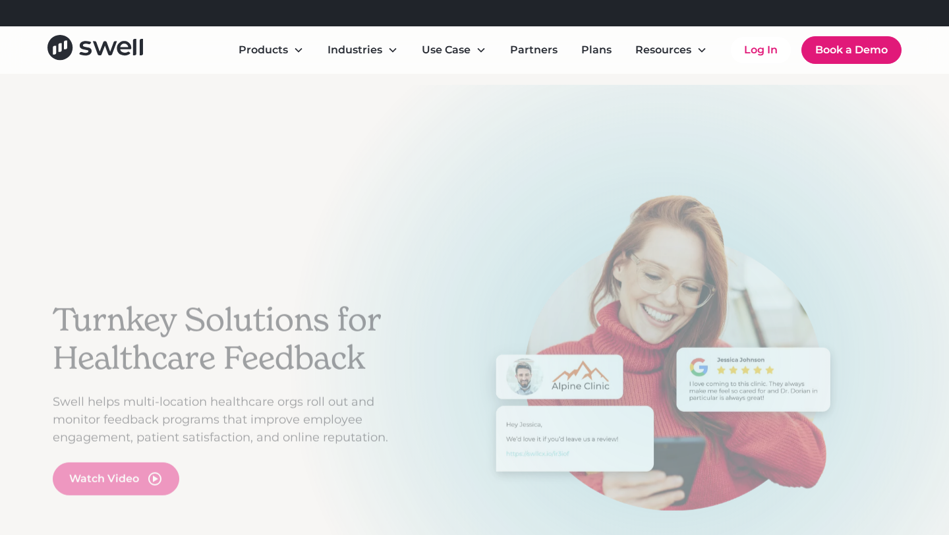 This screenshot has width=949, height=535. Describe the element at coordinates (851, 50) in the screenshot. I see `a: Book a Demo` at that location.